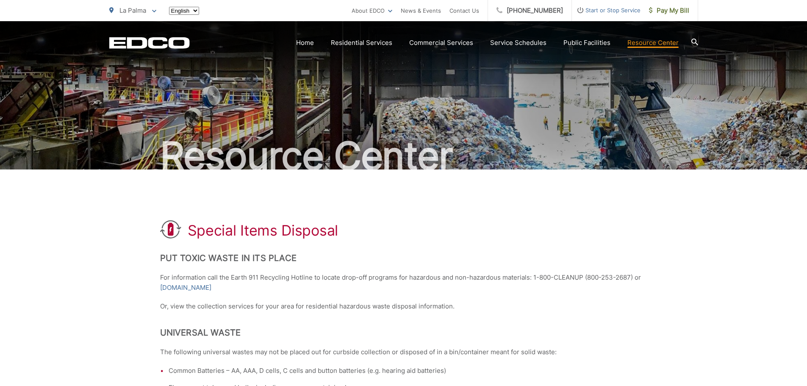 This screenshot has width=807, height=386. What do you see at coordinates (587, 43) in the screenshot?
I see `a: Public Facilities` at bounding box center [587, 43].